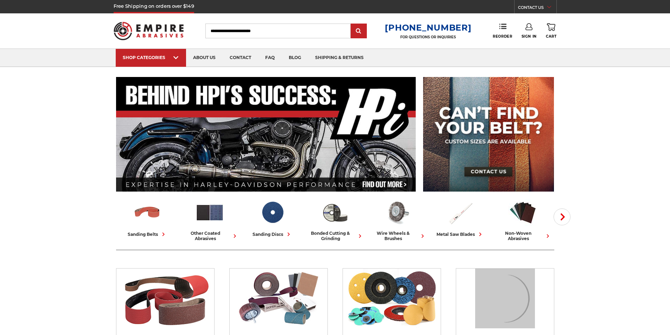  What do you see at coordinates (270, 58) in the screenshot?
I see `a: faq` at bounding box center [270, 58].